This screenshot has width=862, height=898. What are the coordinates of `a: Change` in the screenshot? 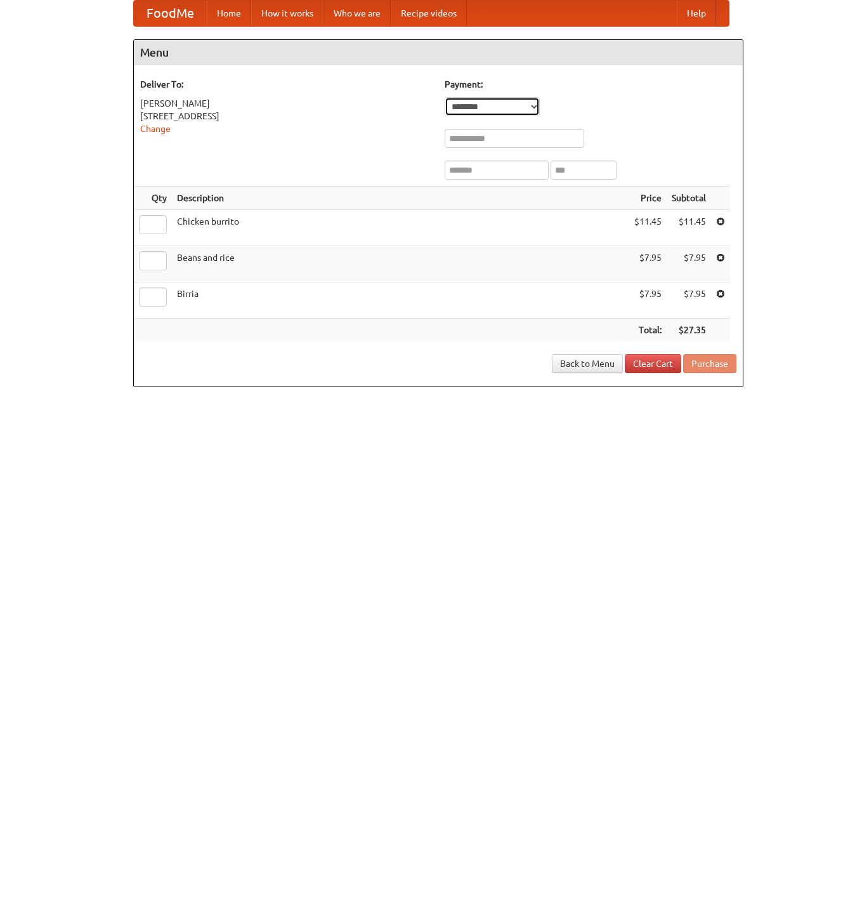 It's located at (155, 129).